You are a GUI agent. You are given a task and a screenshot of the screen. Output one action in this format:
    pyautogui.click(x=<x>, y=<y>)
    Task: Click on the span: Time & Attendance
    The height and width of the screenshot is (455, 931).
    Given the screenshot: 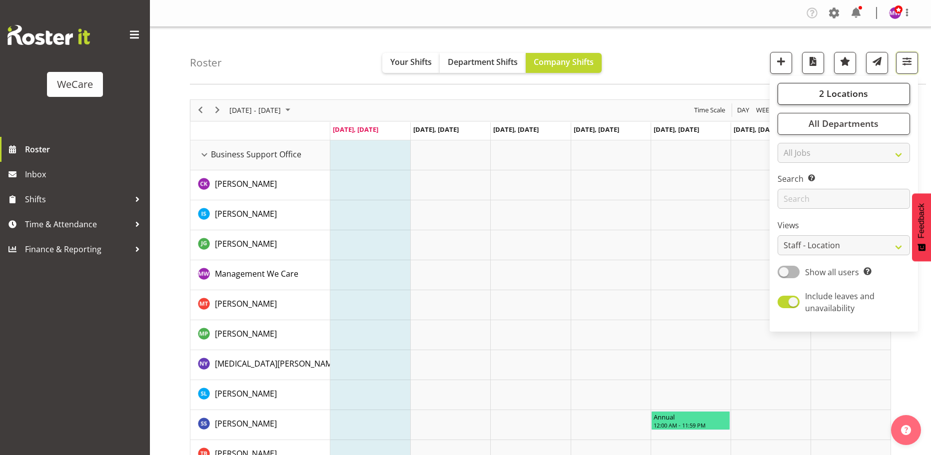 What is the action you would take?
    pyautogui.click(x=77, y=224)
    